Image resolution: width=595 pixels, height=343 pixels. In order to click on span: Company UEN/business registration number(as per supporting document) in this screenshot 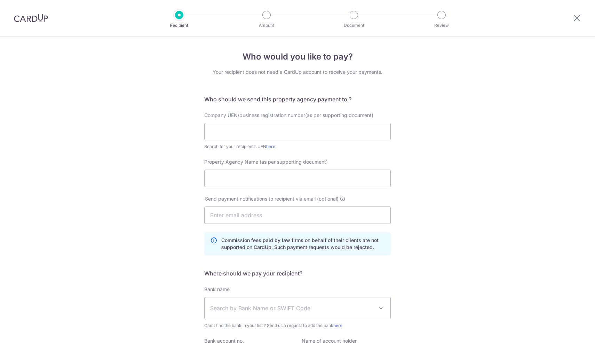, I will do `click(289, 115)`.